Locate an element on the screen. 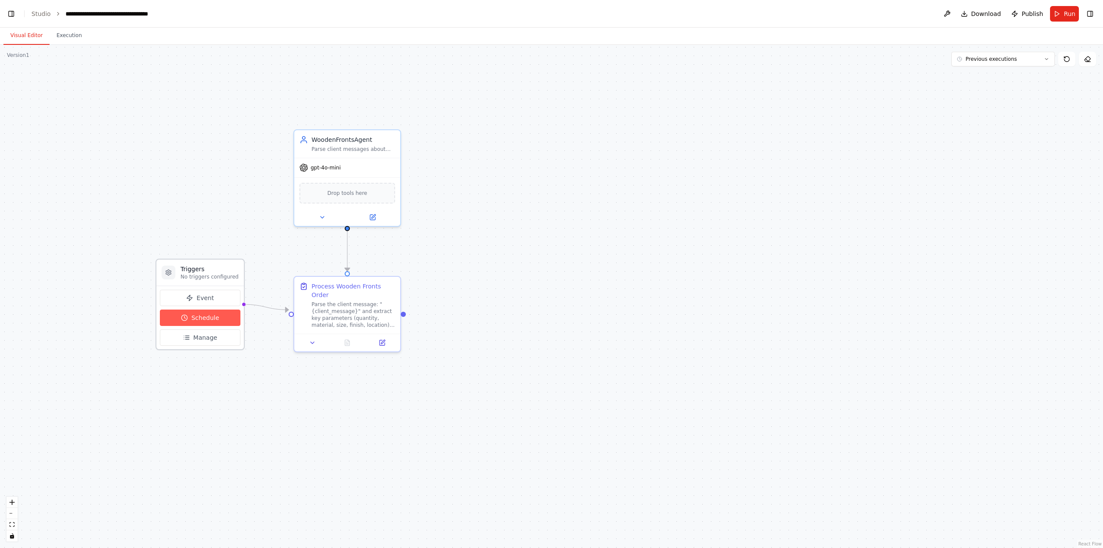  button: Event is located at coordinates (200, 298).